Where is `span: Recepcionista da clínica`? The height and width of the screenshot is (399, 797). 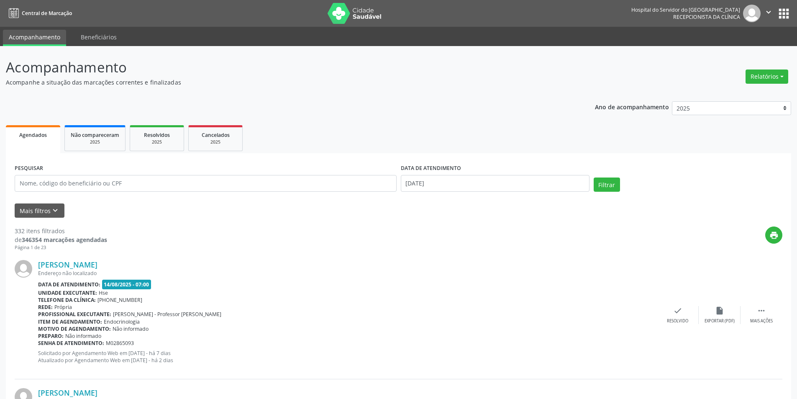 span: Recepcionista da clínica is located at coordinates (707, 17).